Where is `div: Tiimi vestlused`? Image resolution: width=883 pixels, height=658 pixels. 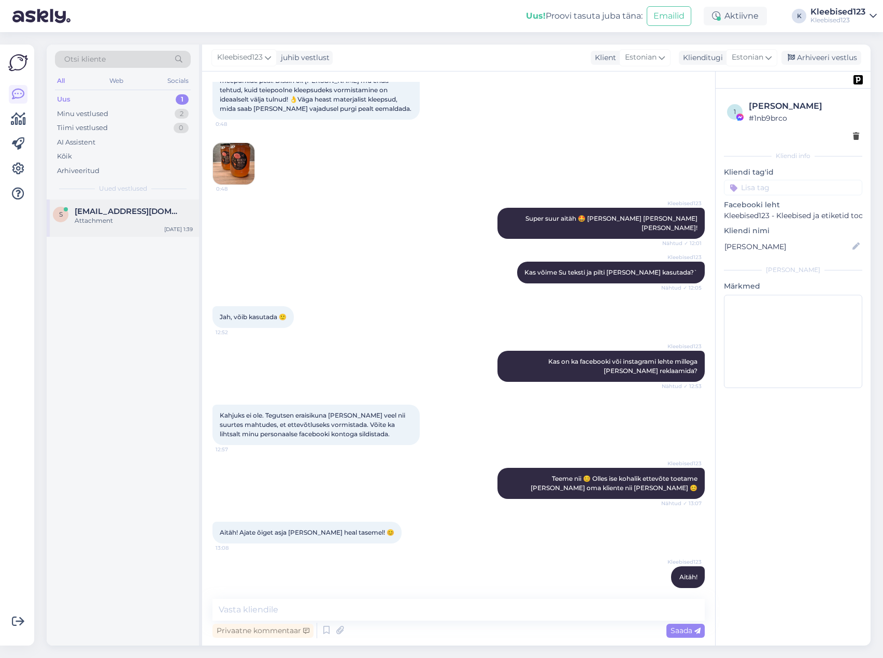
div: Tiimi vestlused is located at coordinates (82, 128).